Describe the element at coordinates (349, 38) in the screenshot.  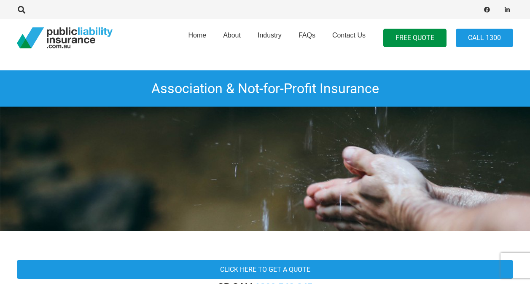
I see `a: Contact Us` at that location.